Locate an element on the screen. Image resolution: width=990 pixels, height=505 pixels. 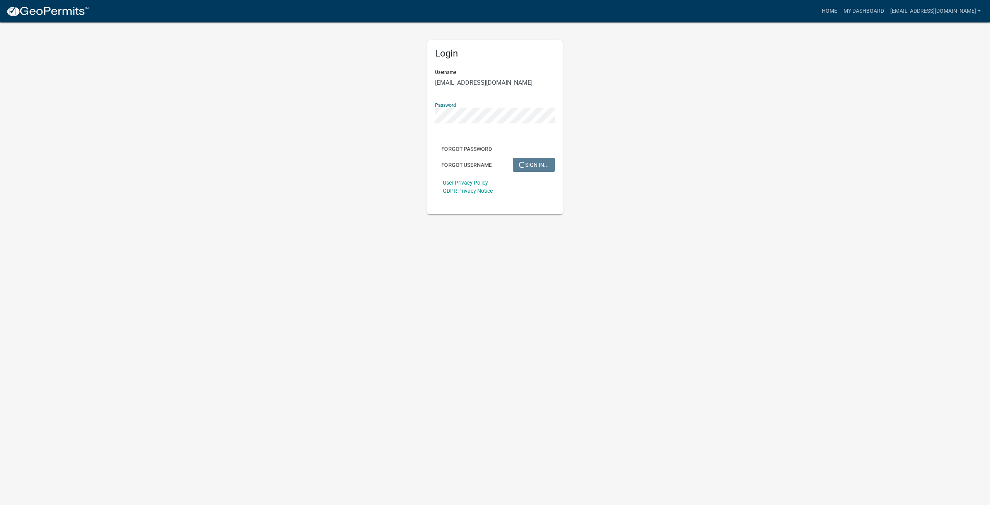
a: Home is located at coordinates (830, 11).